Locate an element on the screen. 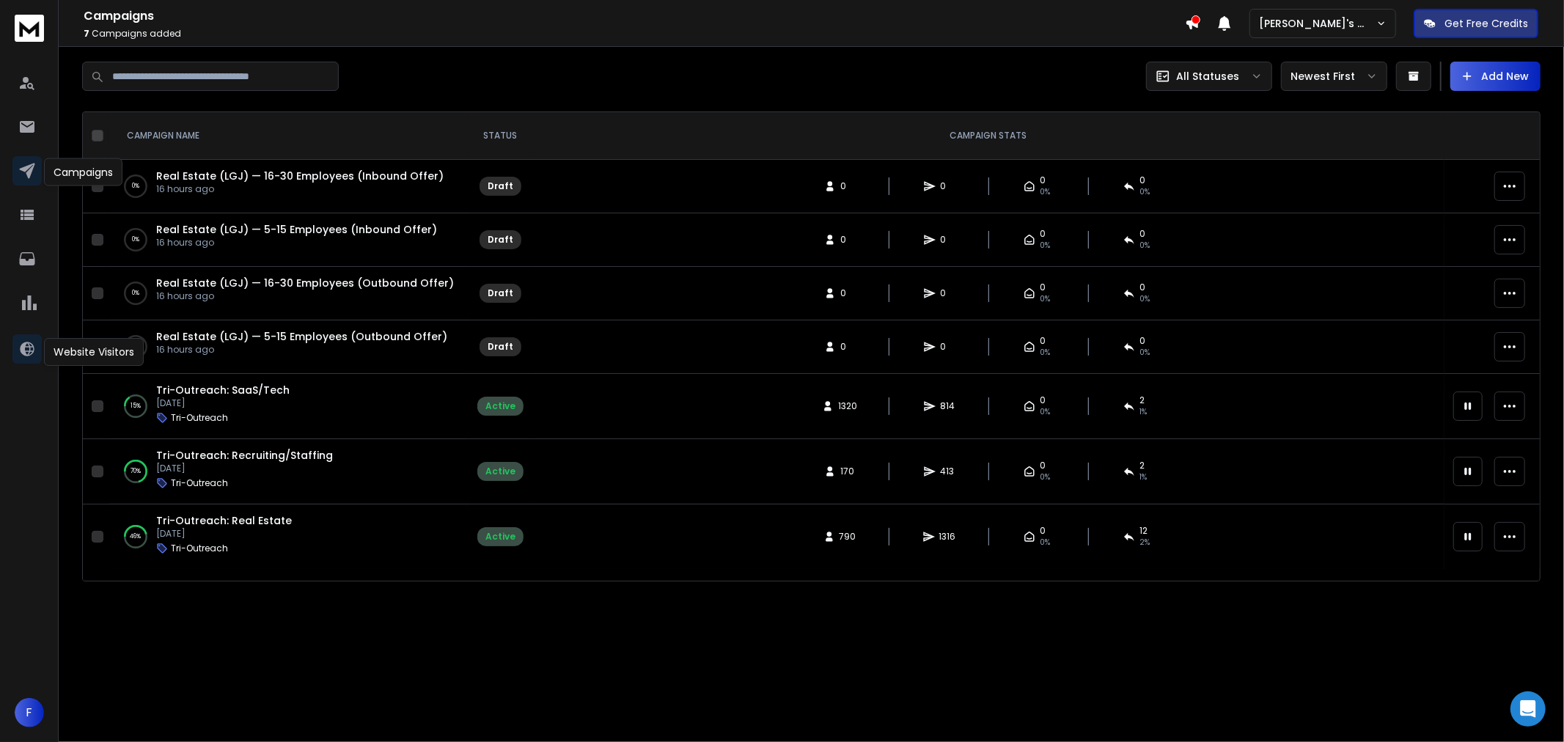 This screenshot has height=742, width=1564. a: Tri-Outreach: SaaS/Tech is located at coordinates (223, 390).